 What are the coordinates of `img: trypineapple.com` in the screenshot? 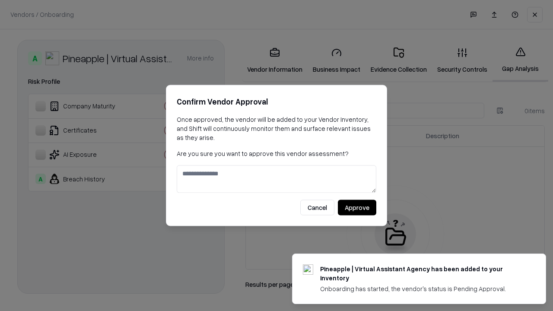 It's located at (308, 270).